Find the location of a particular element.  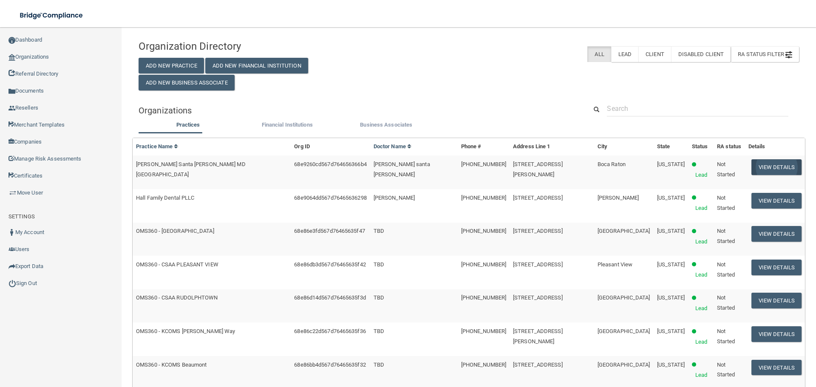

th: Org ID is located at coordinates (330, 147).